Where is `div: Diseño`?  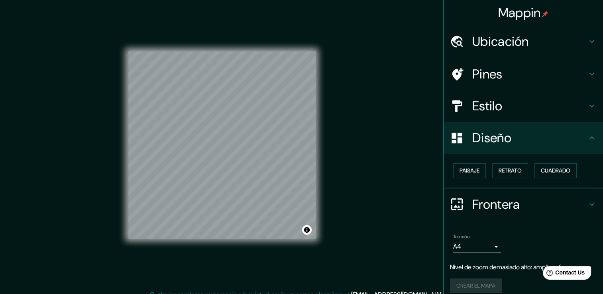 div: Diseño is located at coordinates (523, 138).